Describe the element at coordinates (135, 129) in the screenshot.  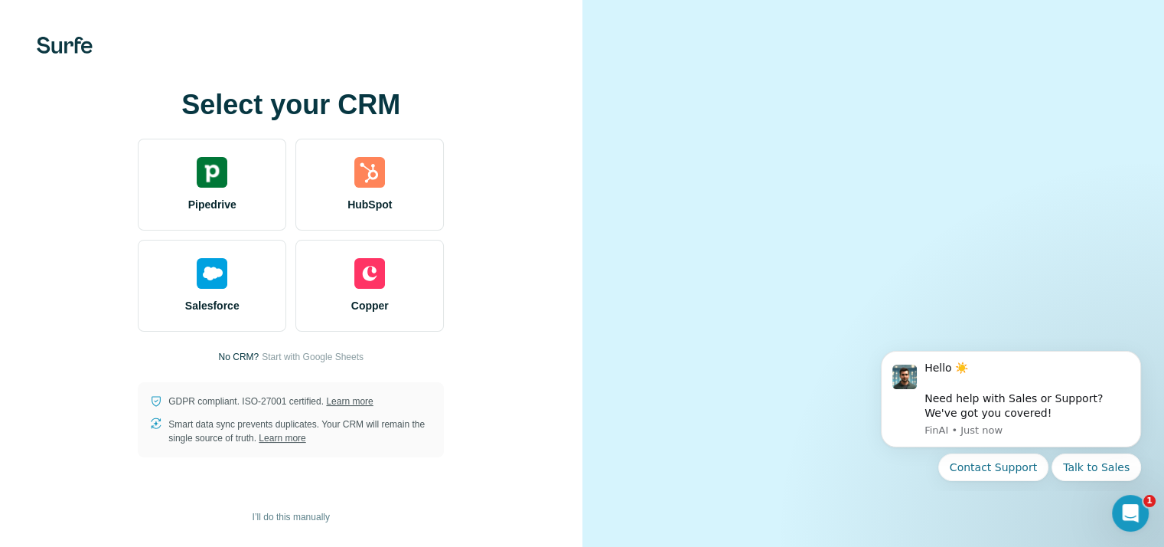
I see `button: Quick reply: Contact Support` at that location.